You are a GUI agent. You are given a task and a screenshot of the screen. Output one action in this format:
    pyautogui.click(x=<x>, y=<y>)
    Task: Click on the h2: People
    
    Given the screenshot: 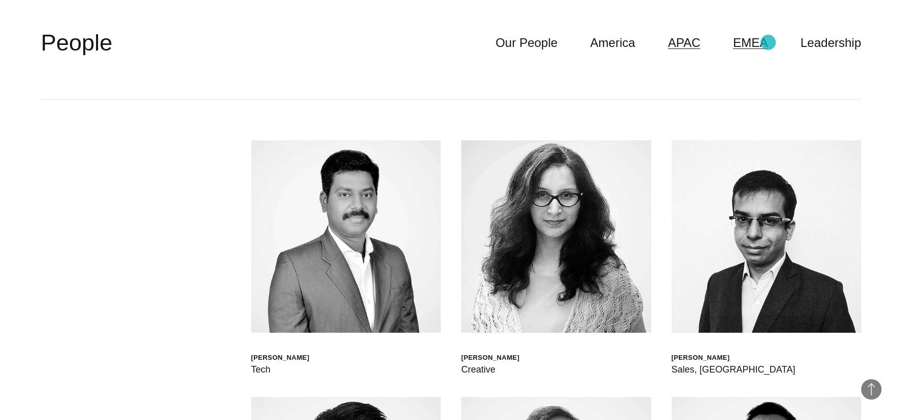 What is the action you would take?
    pyautogui.click(x=77, y=43)
    